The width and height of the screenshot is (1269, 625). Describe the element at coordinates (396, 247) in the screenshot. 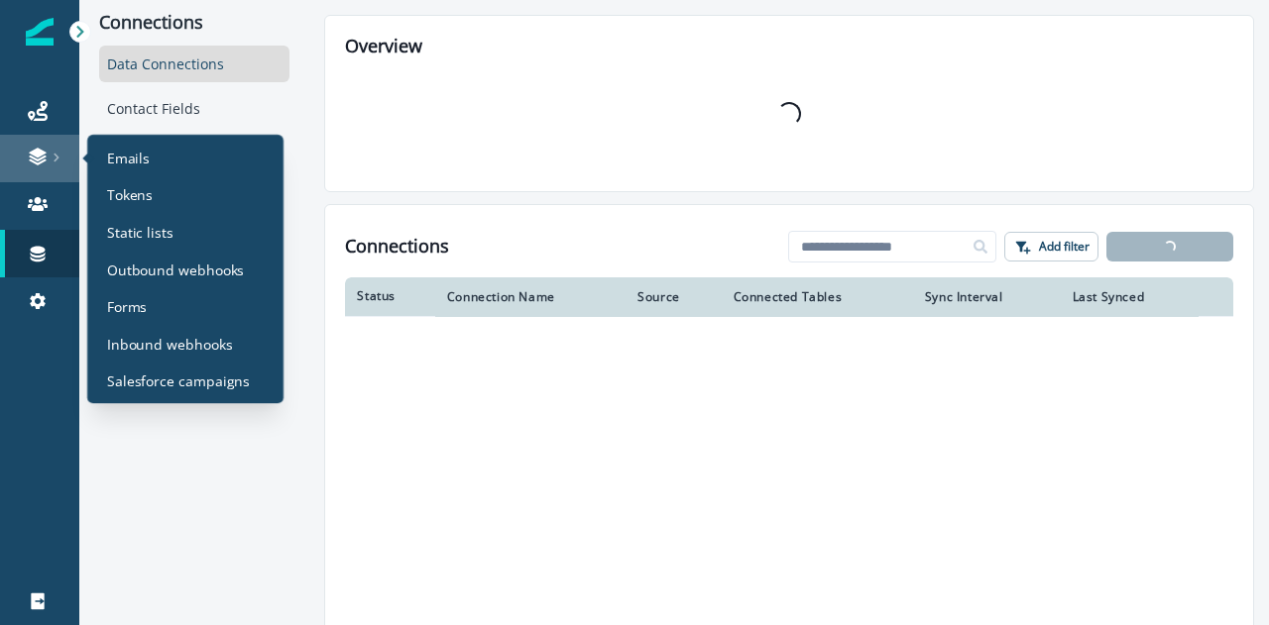

I see `h1: Connections` at that location.